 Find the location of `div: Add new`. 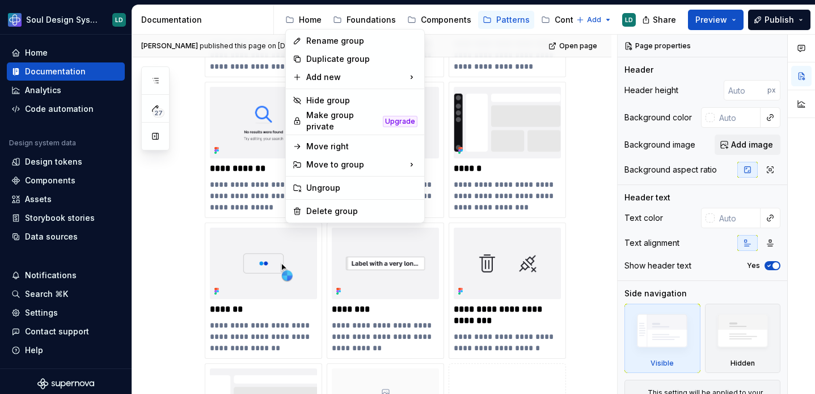

div: Add new is located at coordinates (355, 77).